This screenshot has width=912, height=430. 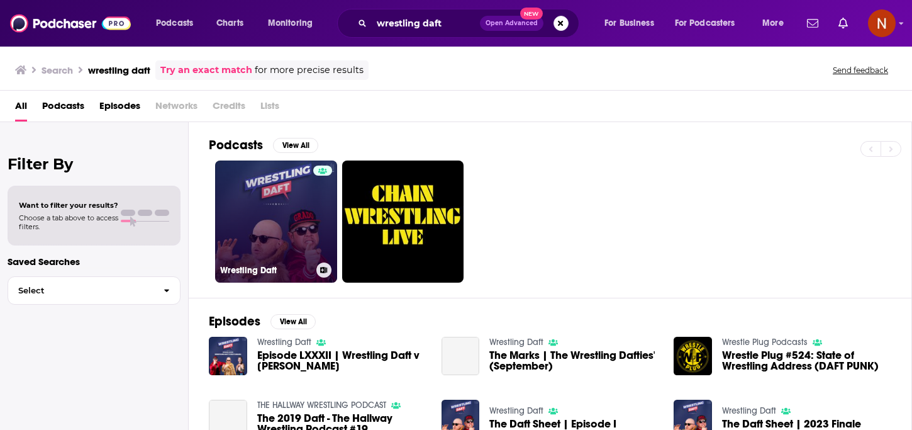 What do you see at coordinates (882, 23) in the screenshot?
I see `button: Show profile menu` at bounding box center [882, 23].